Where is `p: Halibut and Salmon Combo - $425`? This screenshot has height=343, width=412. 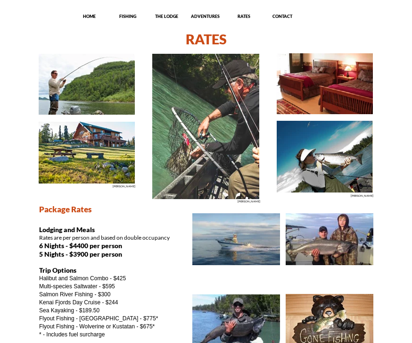 p: Halibut and Salmon Combo - $425 is located at coordinates (109, 278).